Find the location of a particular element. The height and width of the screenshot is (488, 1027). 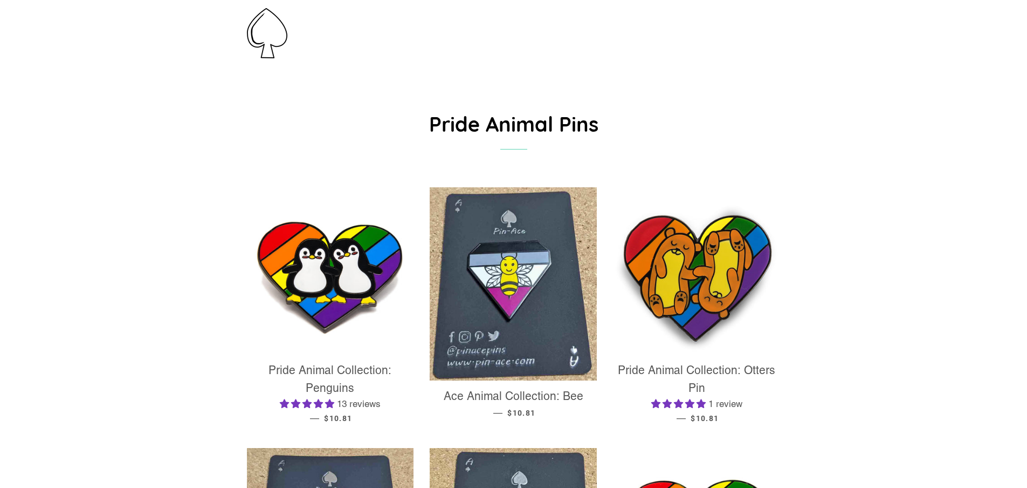

h1: Pride Animal Pins is located at coordinates (514, 124).